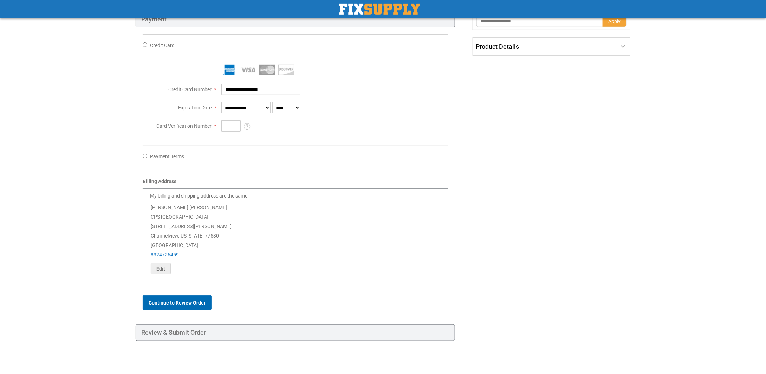  Describe the element at coordinates (165, 255) in the screenshot. I see `a: 8324726459` at that location.